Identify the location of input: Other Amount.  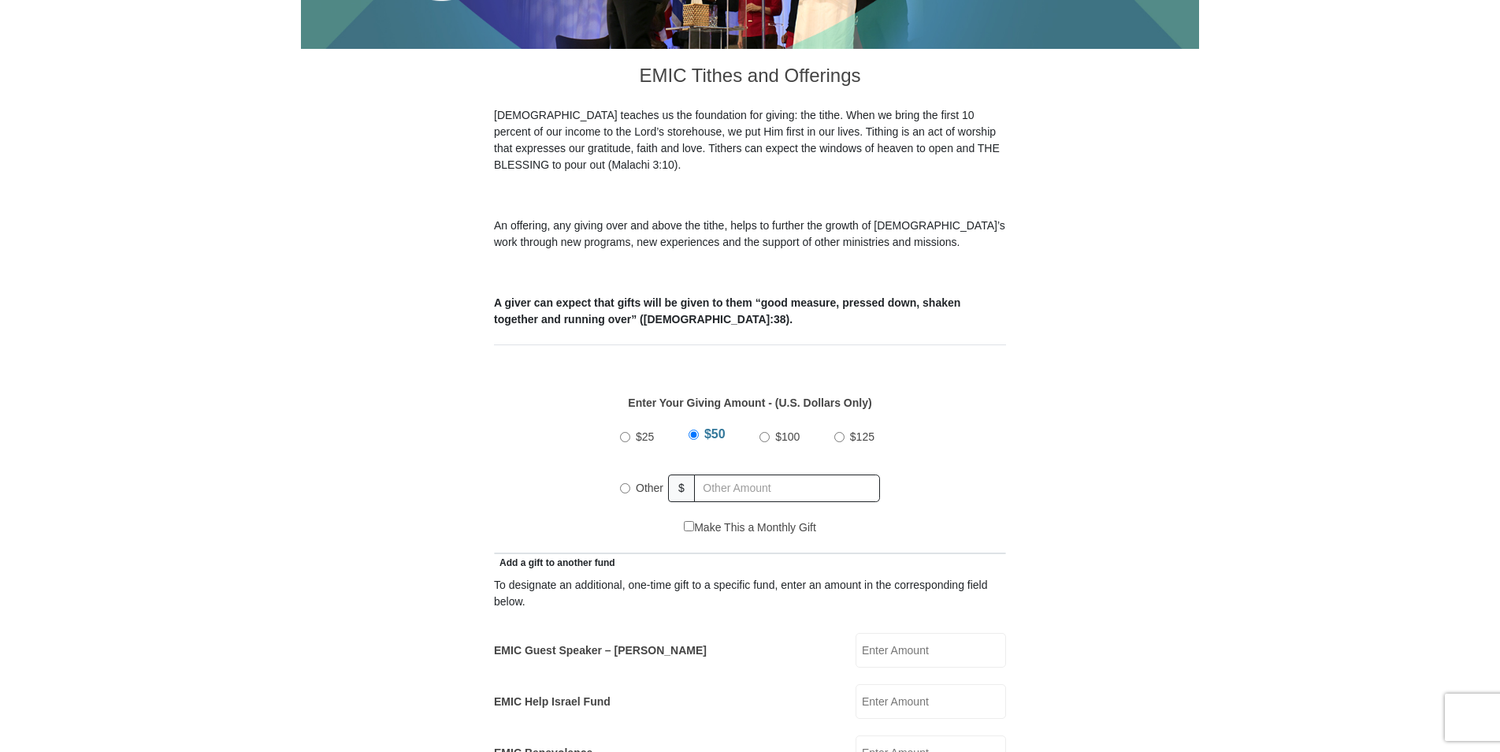
(787, 488).